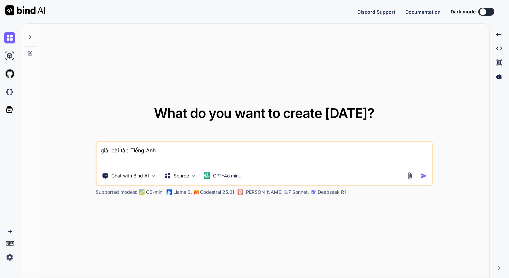 The height and width of the screenshot is (278, 509). I want to click on img: Pick Models, so click(194, 176).